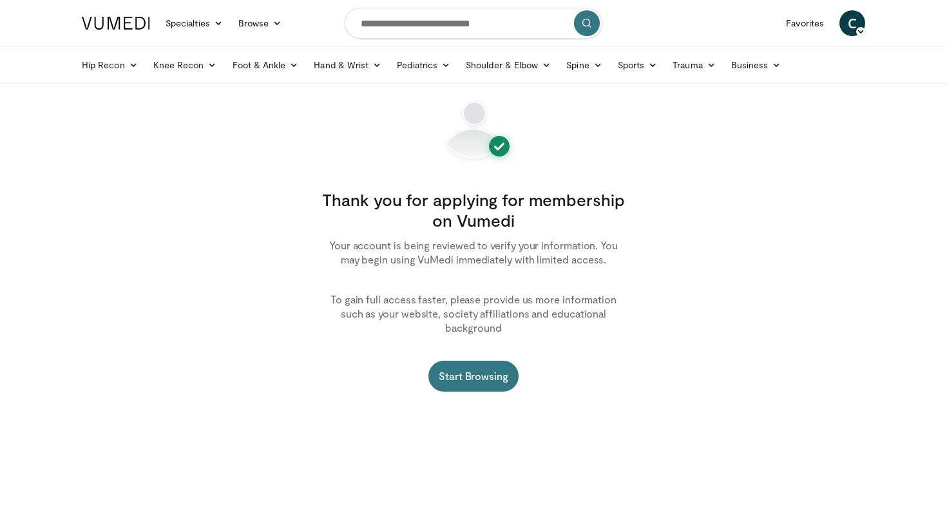  I want to click on a: Shoulder & Elbow, so click(508, 65).